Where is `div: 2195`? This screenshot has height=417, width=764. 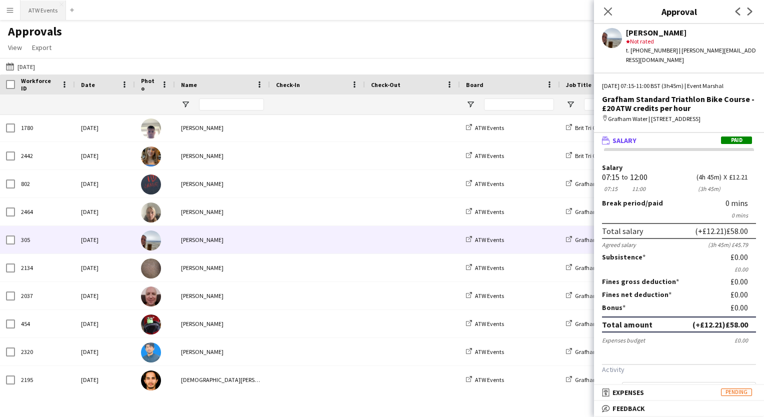
div: 2195 is located at coordinates (45, 379).